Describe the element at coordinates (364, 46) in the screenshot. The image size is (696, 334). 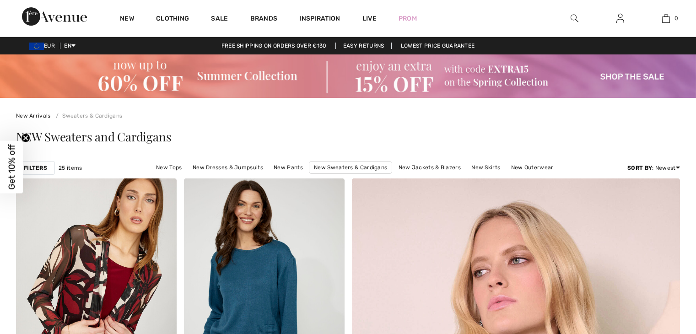
I see `a: Easy Returns` at that location.